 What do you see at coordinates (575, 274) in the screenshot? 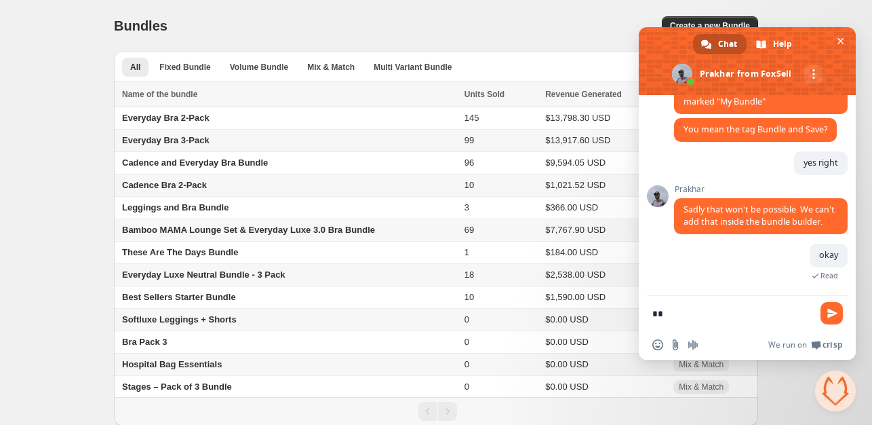
I see `span: $2,538.00 USD` at bounding box center [575, 274].